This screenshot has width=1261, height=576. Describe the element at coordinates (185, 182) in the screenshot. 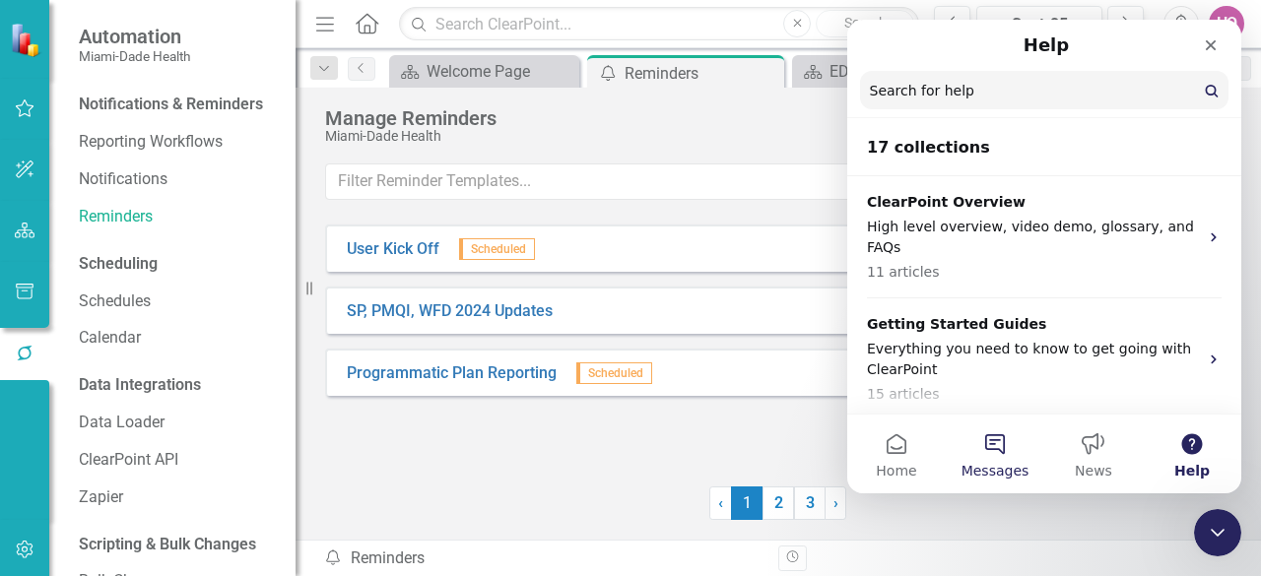

I see `p: ClearPoint Overview` at that location.